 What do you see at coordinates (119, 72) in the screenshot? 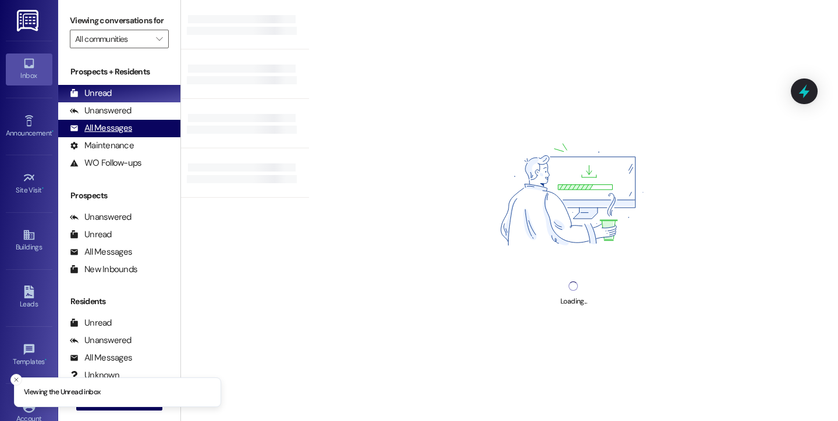
I see `div: Prospects + Residents` at bounding box center [119, 72].